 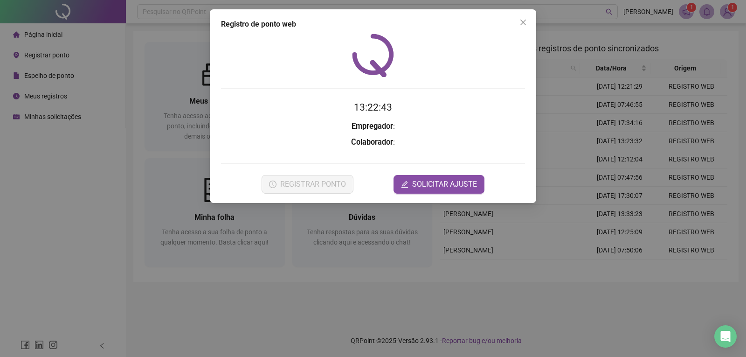 What do you see at coordinates (726, 336) in the screenshot?
I see `div: Open Intercom Messenger` at bounding box center [726, 336].